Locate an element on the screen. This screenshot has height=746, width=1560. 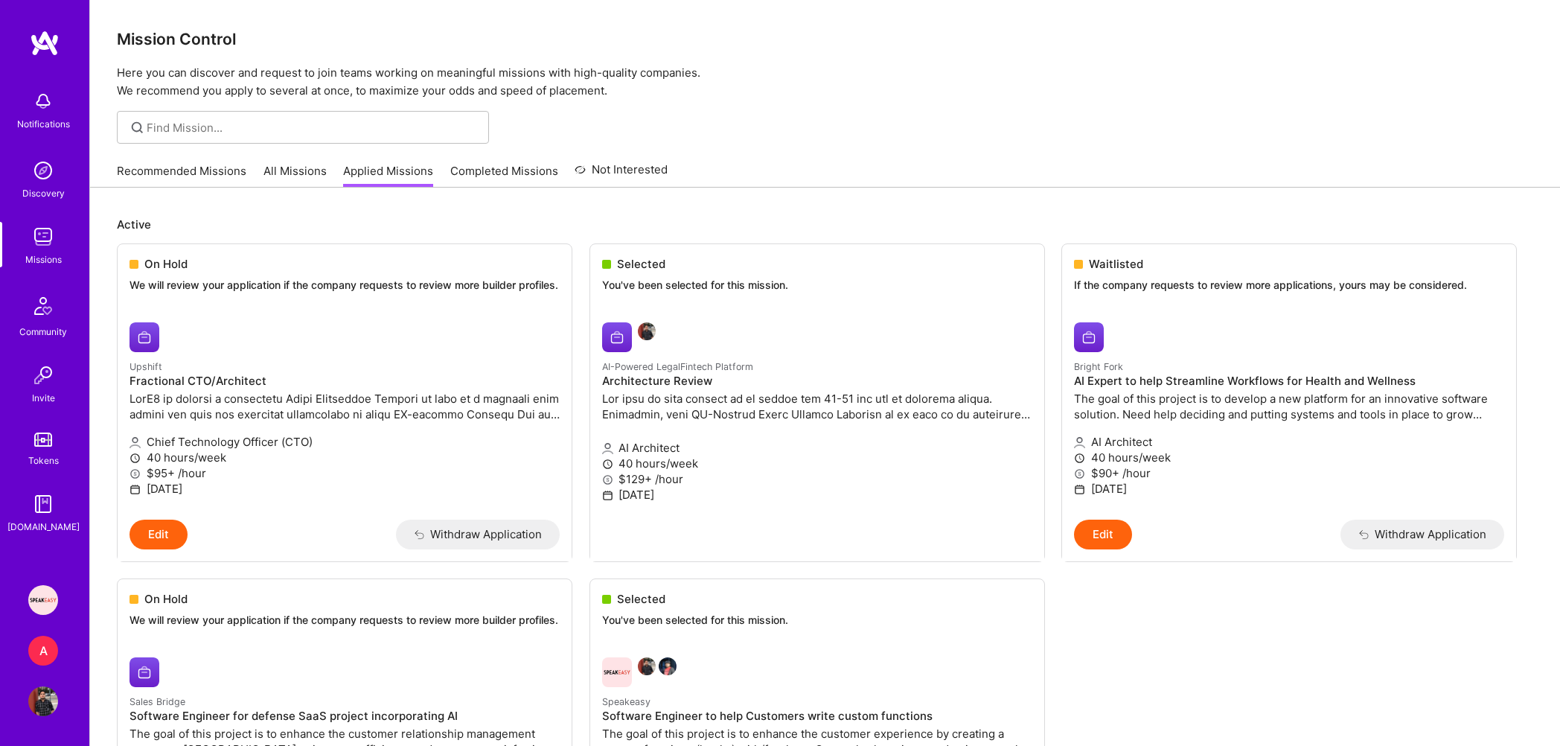
img: bell is located at coordinates (43, 101).